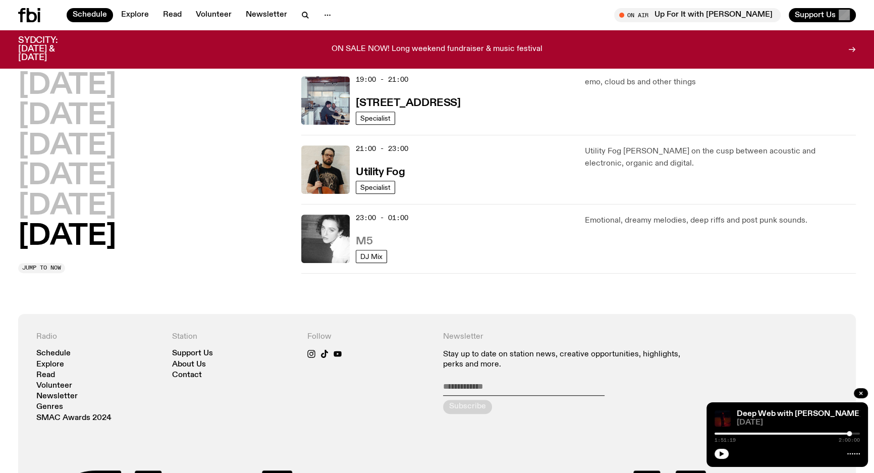 The height and width of the screenshot is (473, 874). What do you see at coordinates (382, 218) in the screenshot?
I see `span: 23:00 - 01:00` at bounding box center [382, 218].